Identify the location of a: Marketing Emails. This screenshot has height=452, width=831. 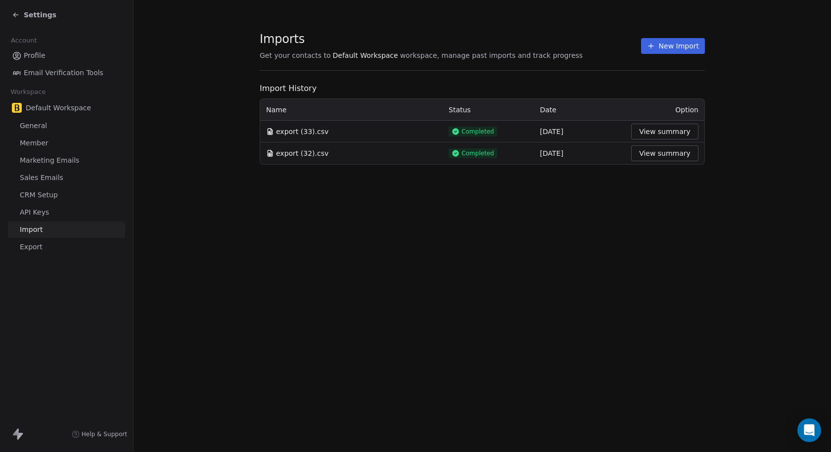
(66, 160).